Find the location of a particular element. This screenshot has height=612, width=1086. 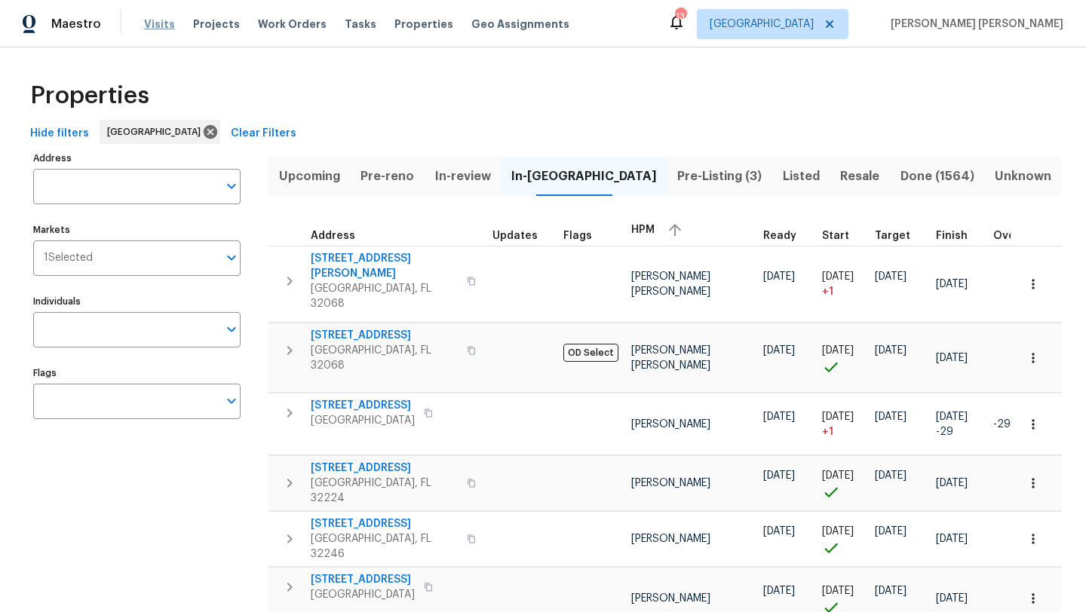

span: Target is located at coordinates (892, 236).